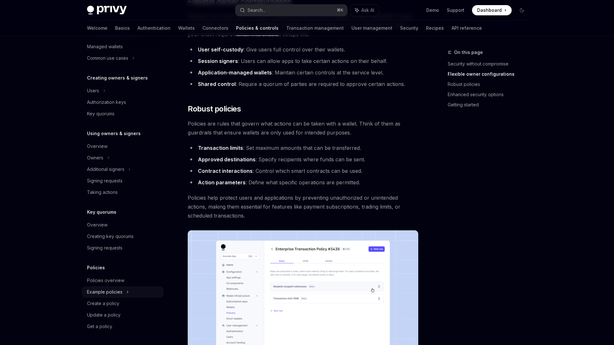 The image size is (614, 345). Describe the element at coordinates (93, 91) in the screenshot. I see `div: Users` at that location.